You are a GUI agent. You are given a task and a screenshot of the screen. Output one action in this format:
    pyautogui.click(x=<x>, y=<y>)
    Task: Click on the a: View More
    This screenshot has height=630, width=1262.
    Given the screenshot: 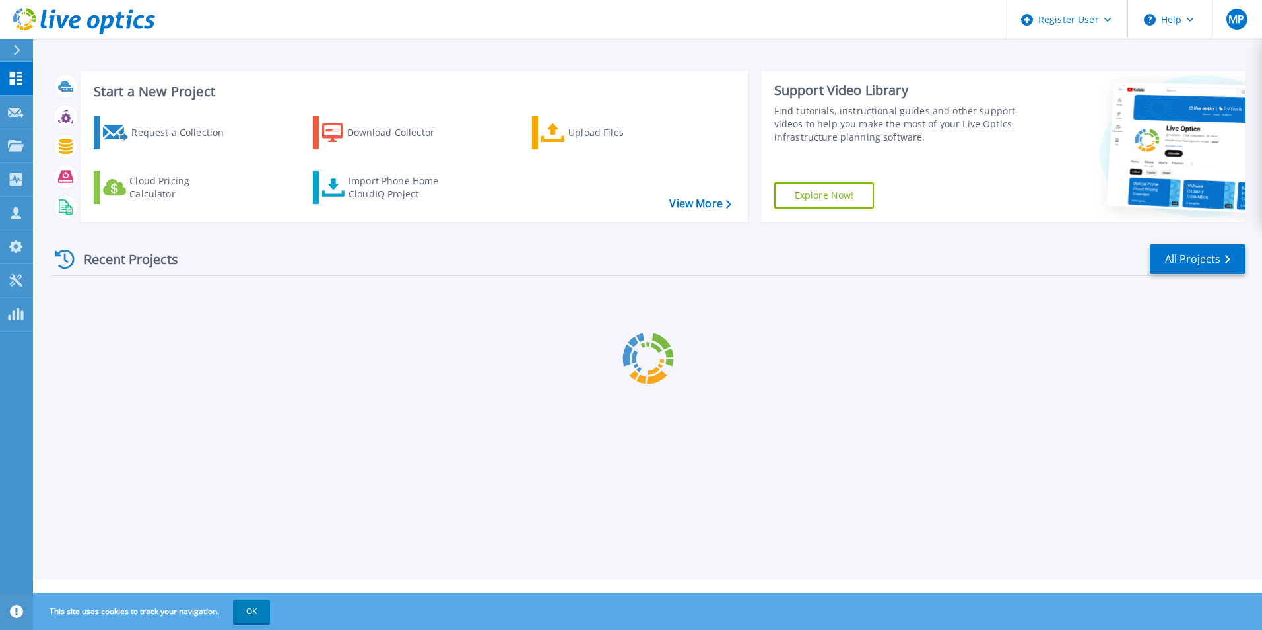 What is the action you would take?
    pyautogui.click(x=700, y=203)
    